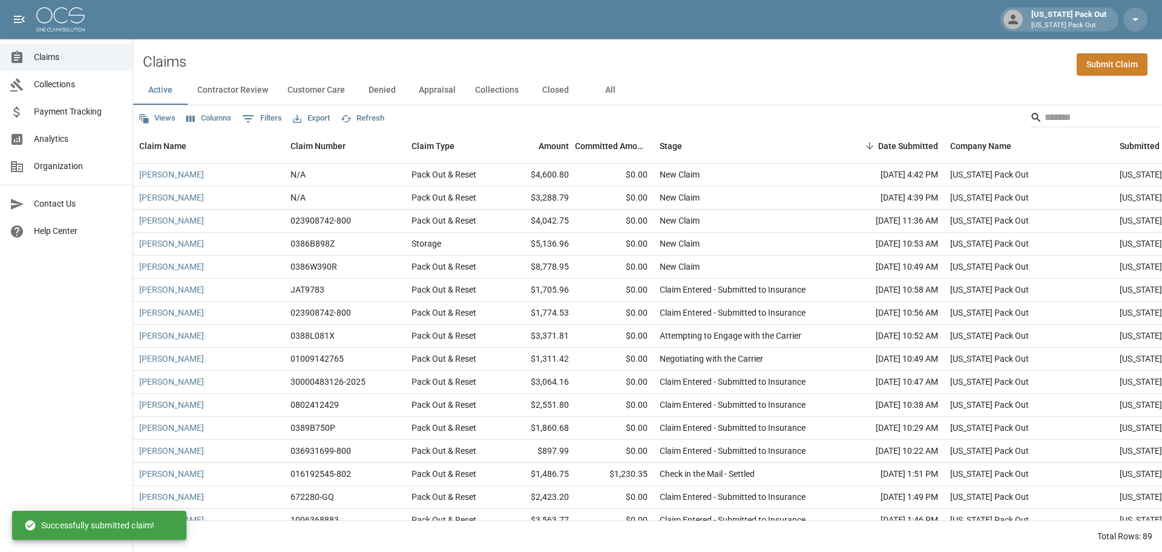 The width and height of the screenshot is (1162, 552). I want to click on div: $1,705.96, so click(536, 290).